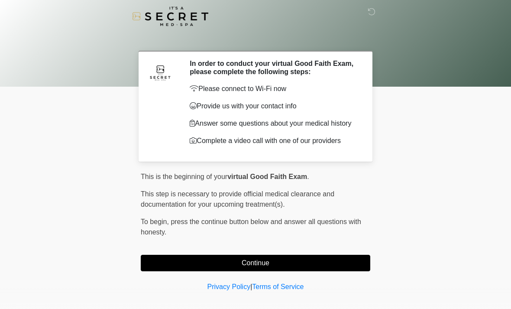 This screenshot has width=511, height=309. What do you see at coordinates (273, 123) in the screenshot?
I see `p: Answer some questions about your medical history` at bounding box center [273, 123].